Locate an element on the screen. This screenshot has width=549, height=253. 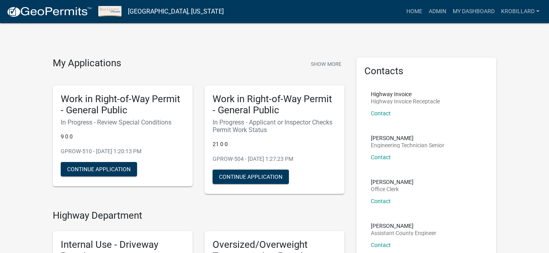
button: Show More is located at coordinates (326, 64).